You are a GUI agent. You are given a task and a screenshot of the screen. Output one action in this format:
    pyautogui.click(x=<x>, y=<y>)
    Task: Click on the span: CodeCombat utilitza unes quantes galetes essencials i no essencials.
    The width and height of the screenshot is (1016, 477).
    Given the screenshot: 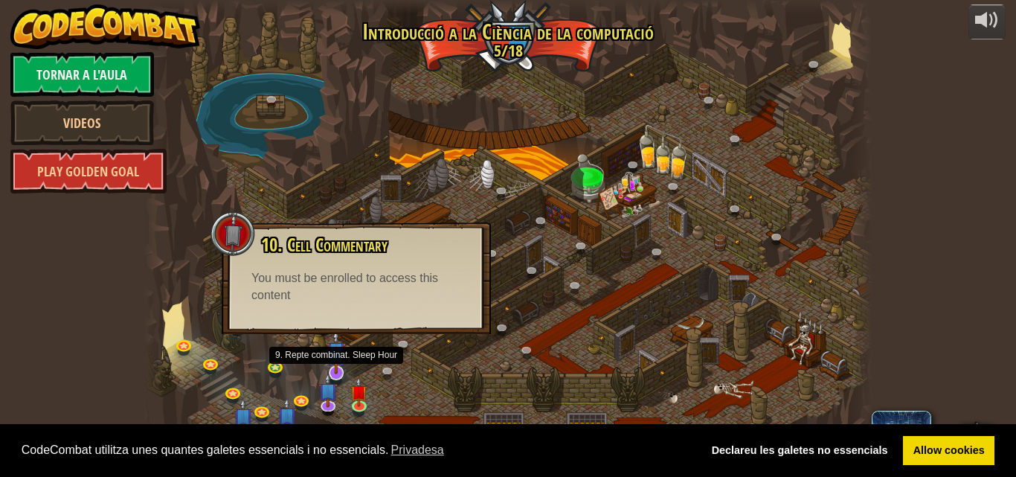 What is the action you would take?
    pyautogui.click(x=355, y=450)
    